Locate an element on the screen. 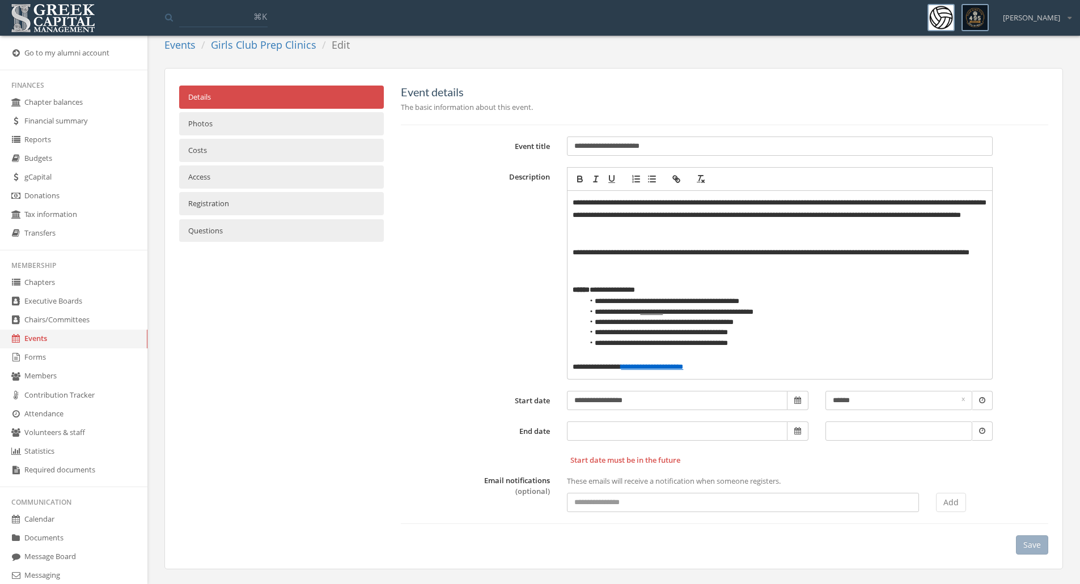 The width and height of the screenshot is (1080, 584). a: Girls Club Prep Clinics is located at coordinates (264, 45).